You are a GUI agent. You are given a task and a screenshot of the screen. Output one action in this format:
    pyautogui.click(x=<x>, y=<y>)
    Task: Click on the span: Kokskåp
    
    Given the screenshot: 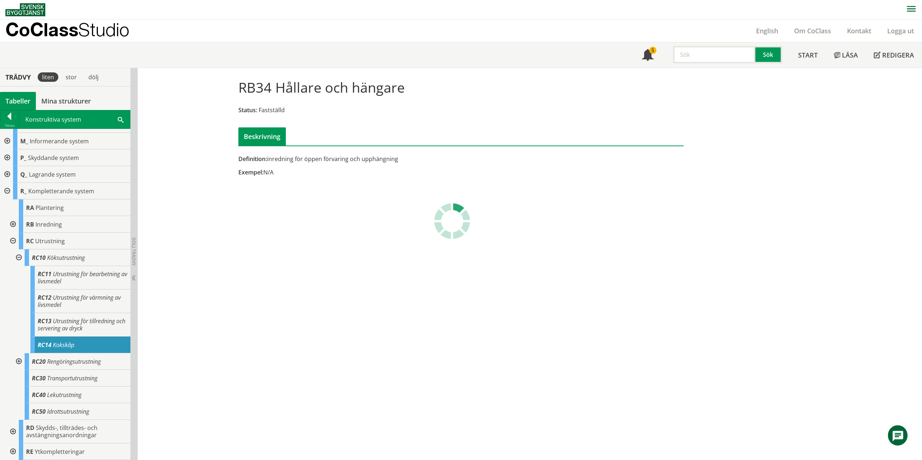 What is the action you would take?
    pyautogui.click(x=63, y=345)
    